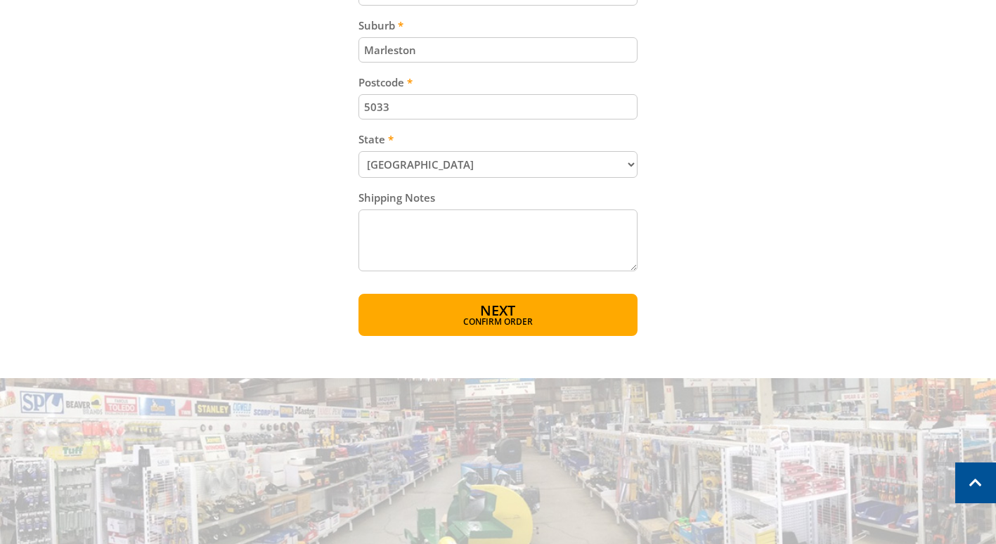 Image resolution: width=996 pixels, height=544 pixels. Describe the element at coordinates (498, 315) in the screenshot. I see `button: Next Confirm order` at that location.